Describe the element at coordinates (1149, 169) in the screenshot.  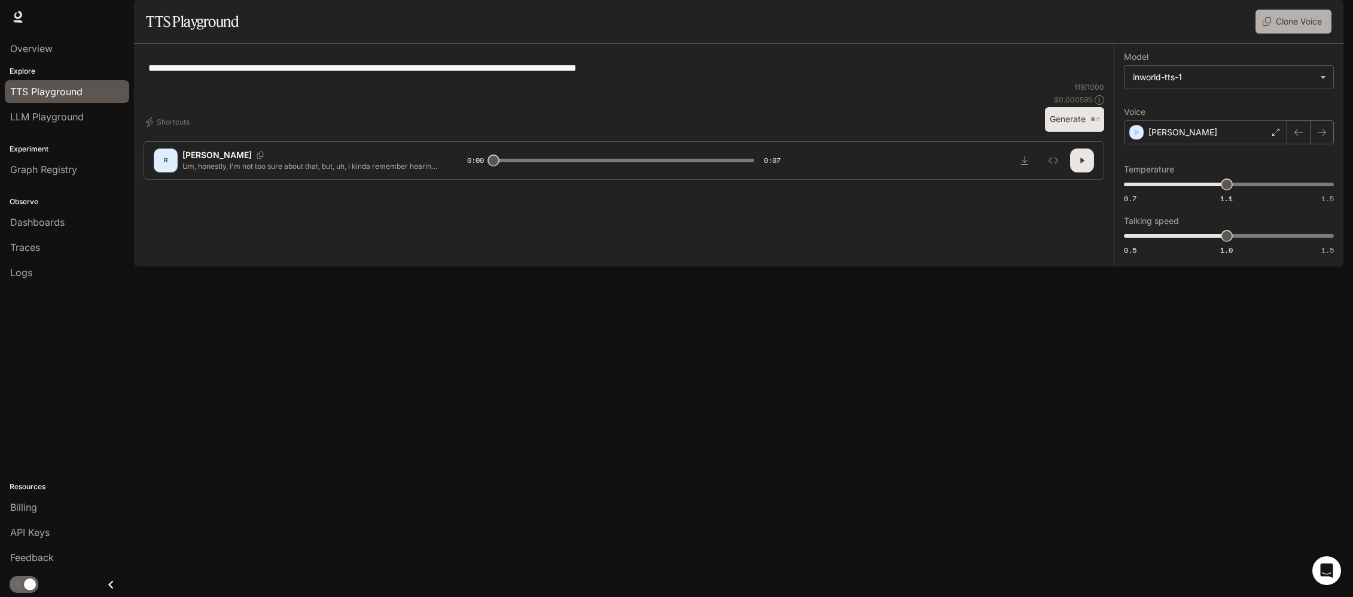
I see `p: Temperature` at that location.